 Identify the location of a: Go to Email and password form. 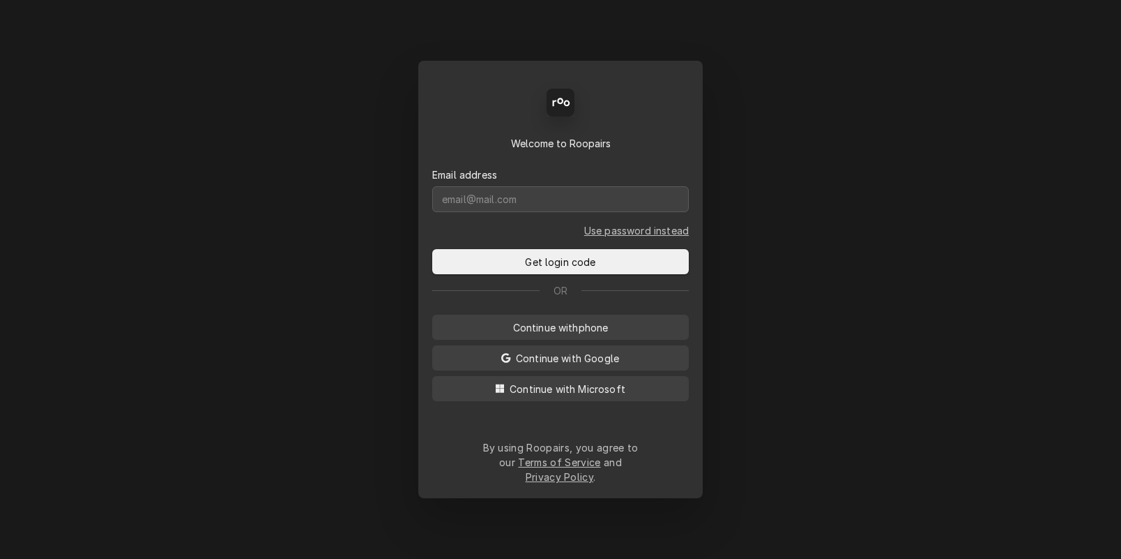
(637, 230).